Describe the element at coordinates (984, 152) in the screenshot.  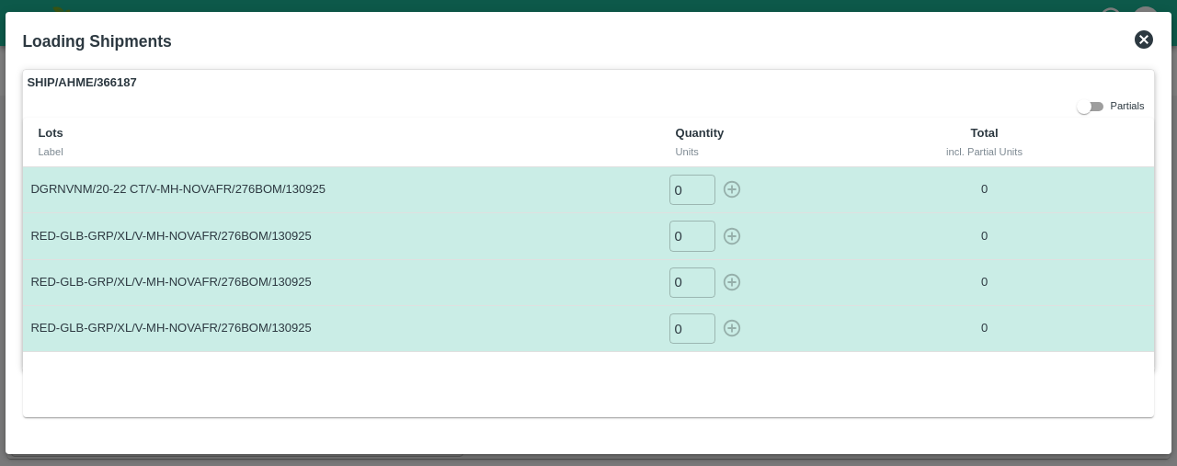
I see `div: incl. Partial Units` at that location.